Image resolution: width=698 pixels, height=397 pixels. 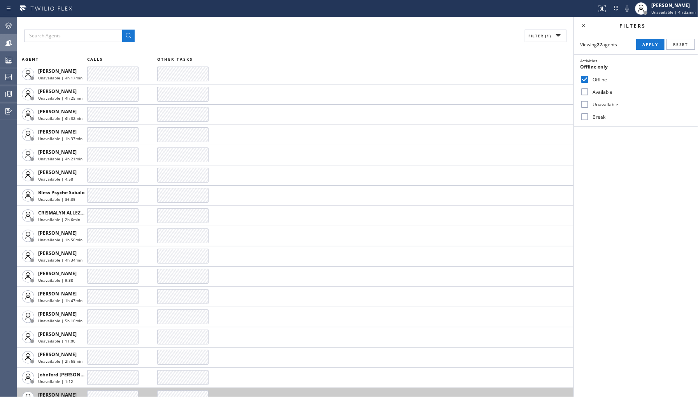 What do you see at coordinates (651, 44) in the screenshot?
I see `span: Apply` at bounding box center [651, 44].